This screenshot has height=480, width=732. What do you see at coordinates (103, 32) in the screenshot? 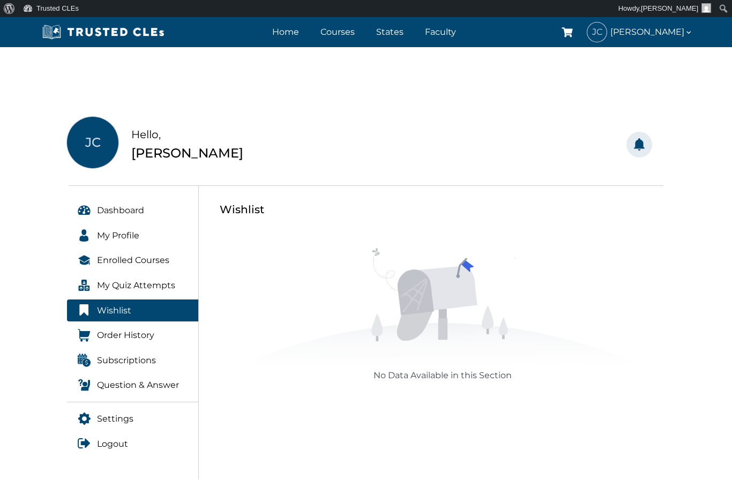
I see `img: Trusted CLEs` at bounding box center [103, 32].